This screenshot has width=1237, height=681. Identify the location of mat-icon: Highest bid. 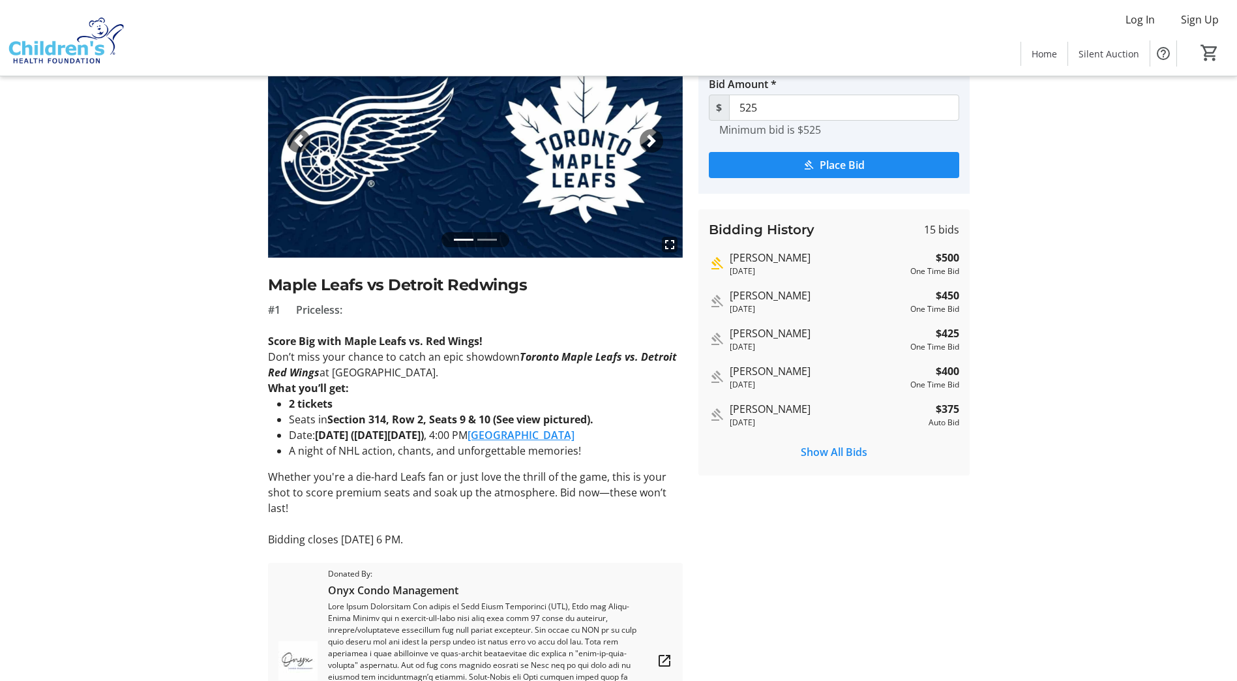
(717, 264).